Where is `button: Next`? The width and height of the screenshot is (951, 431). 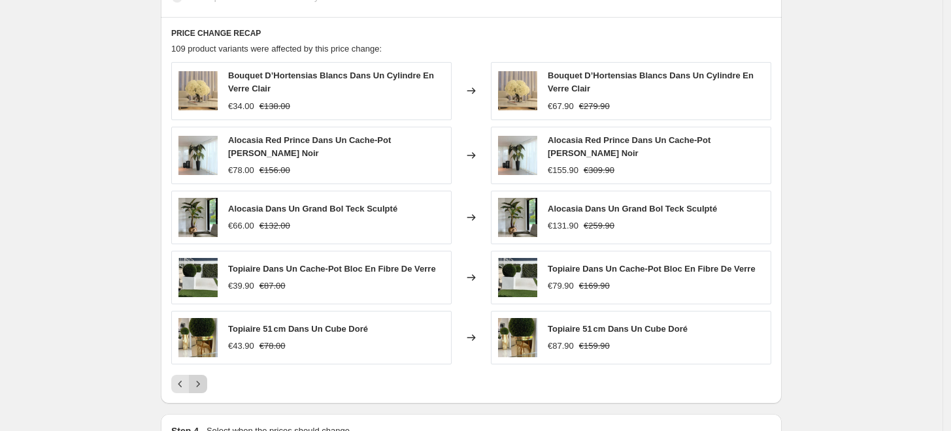 button: Next is located at coordinates (198, 384).